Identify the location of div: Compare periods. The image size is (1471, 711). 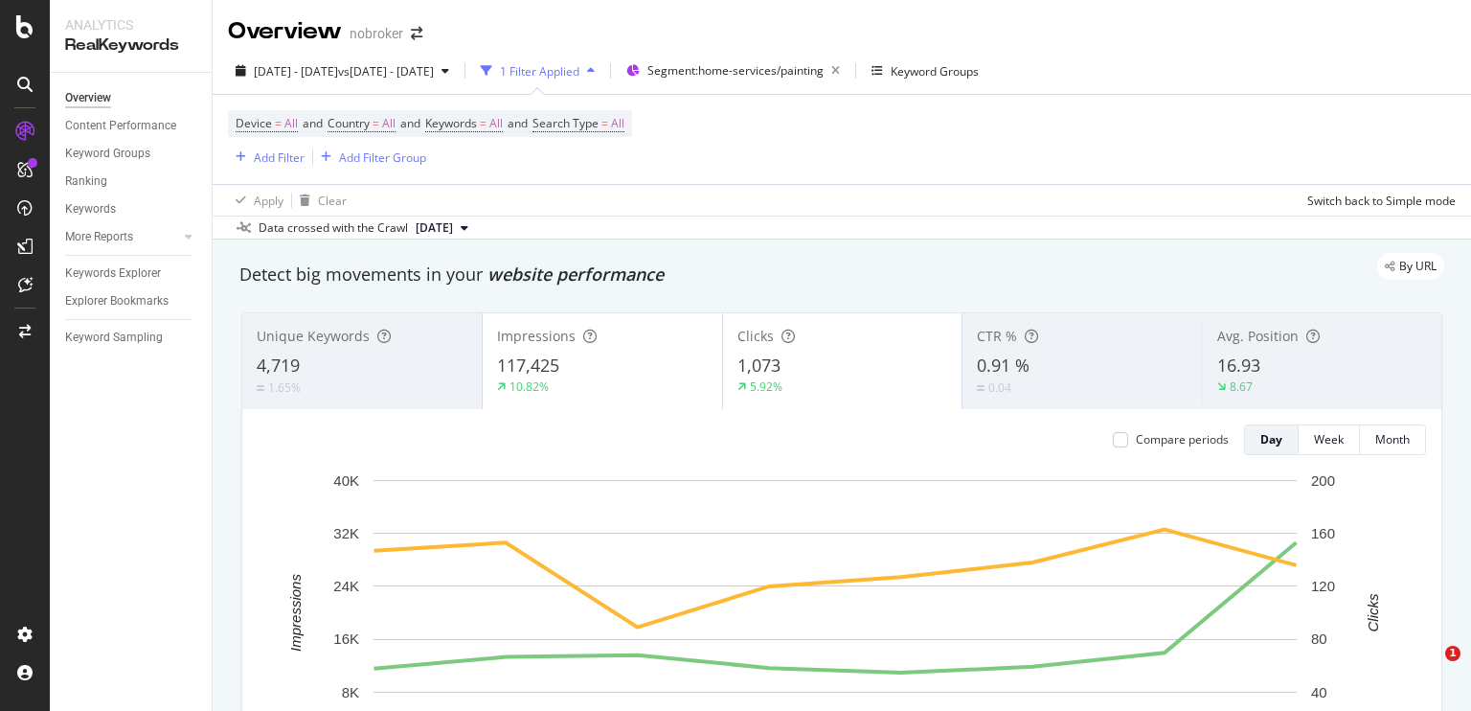
(1182, 439).